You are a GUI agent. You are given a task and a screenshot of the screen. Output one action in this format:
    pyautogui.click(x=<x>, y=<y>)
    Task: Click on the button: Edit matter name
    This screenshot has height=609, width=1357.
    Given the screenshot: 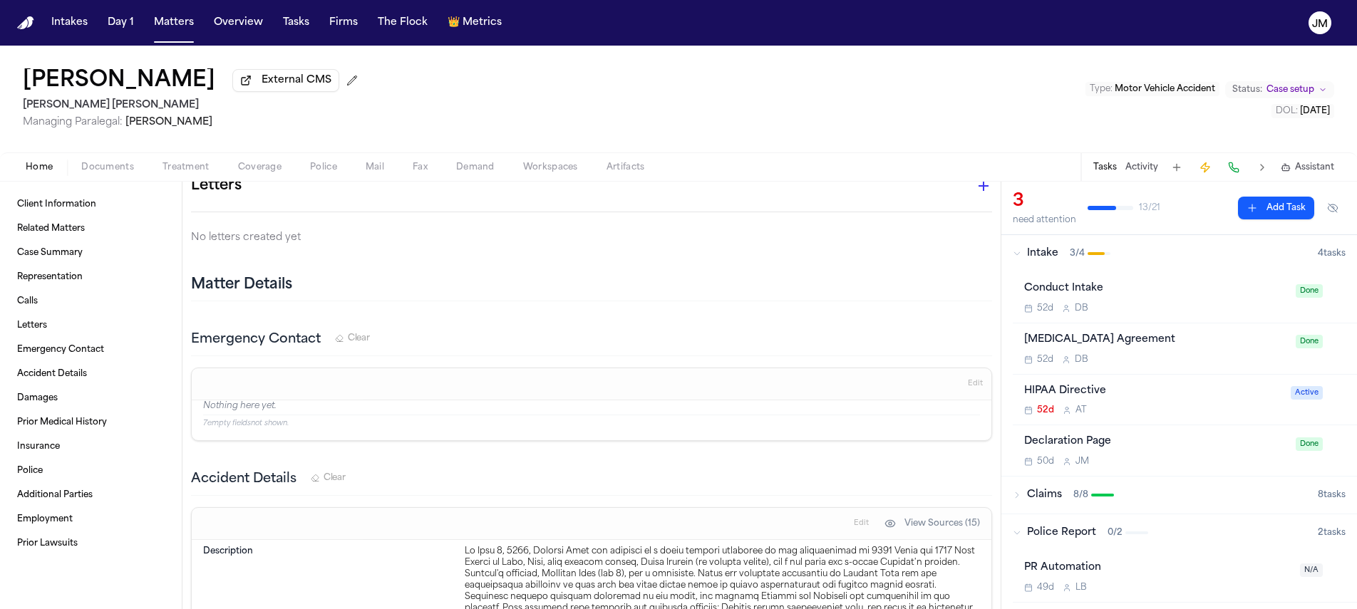 What is the action you would take?
    pyautogui.click(x=119, y=81)
    